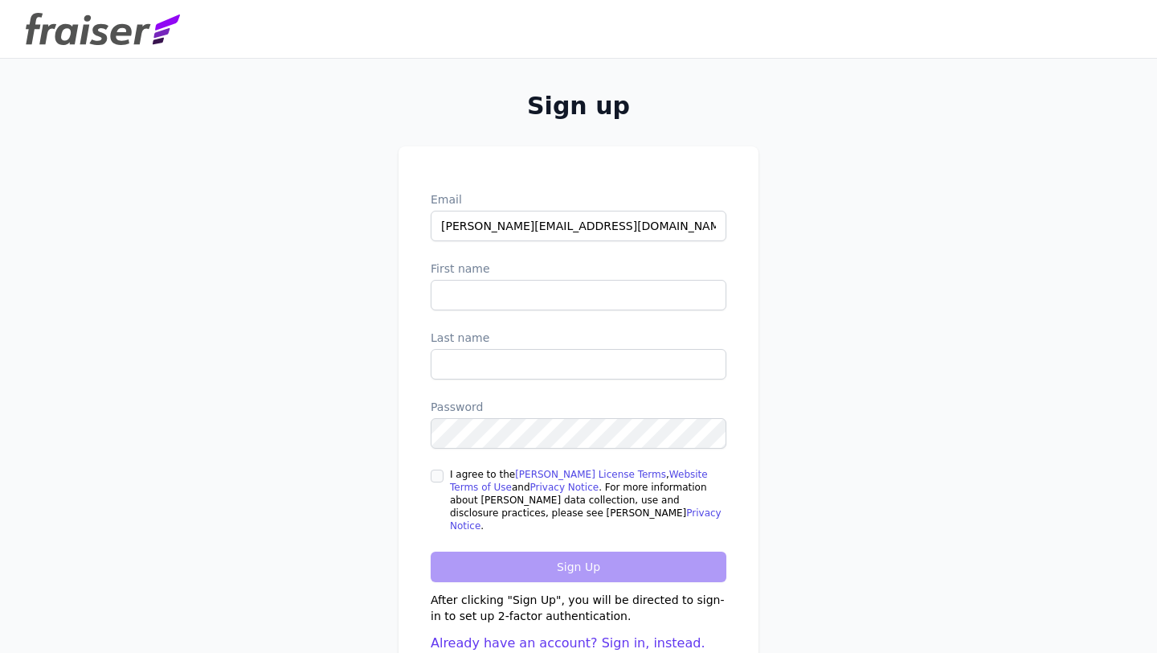  I want to click on span: After clicking "Sign Up", you will be directed to sign-in to set up 2-factor authentication., so click(578, 608).